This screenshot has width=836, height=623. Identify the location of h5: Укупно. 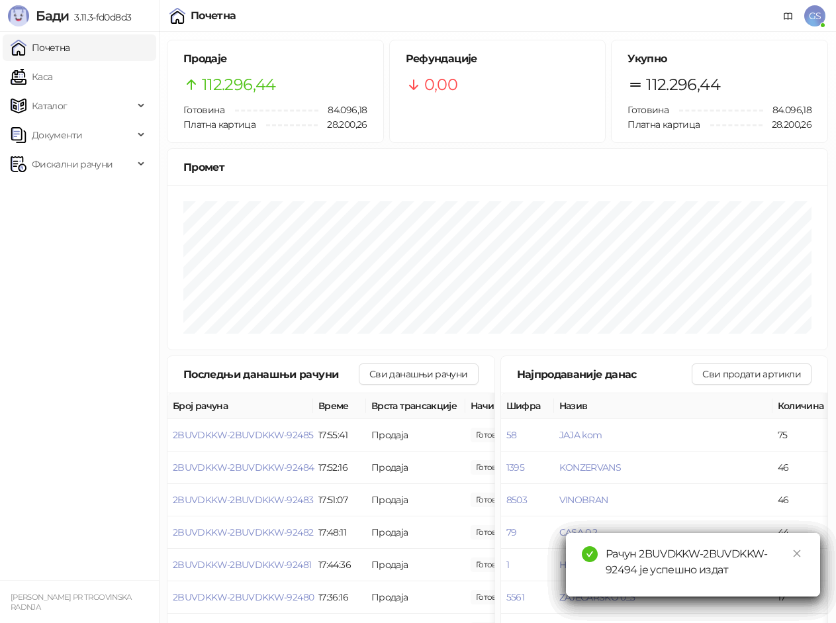
(720, 59).